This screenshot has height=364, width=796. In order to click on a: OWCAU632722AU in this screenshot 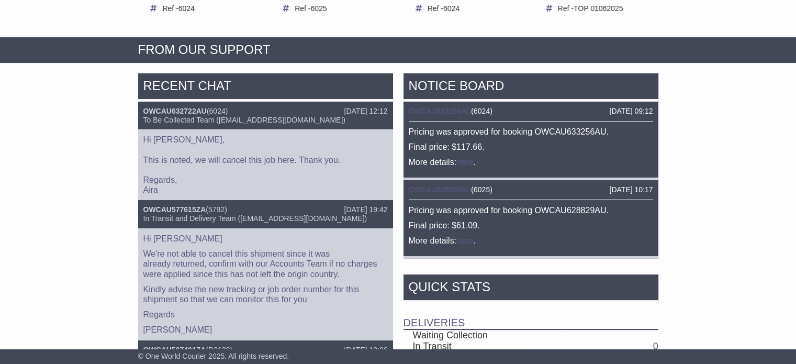, I will do `click(175, 111)`.